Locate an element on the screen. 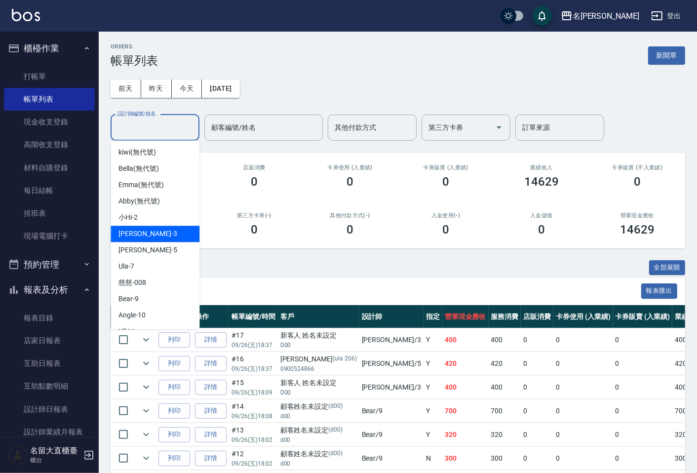 The image size is (697, 473). td: #17 is located at coordinates (253, 340).